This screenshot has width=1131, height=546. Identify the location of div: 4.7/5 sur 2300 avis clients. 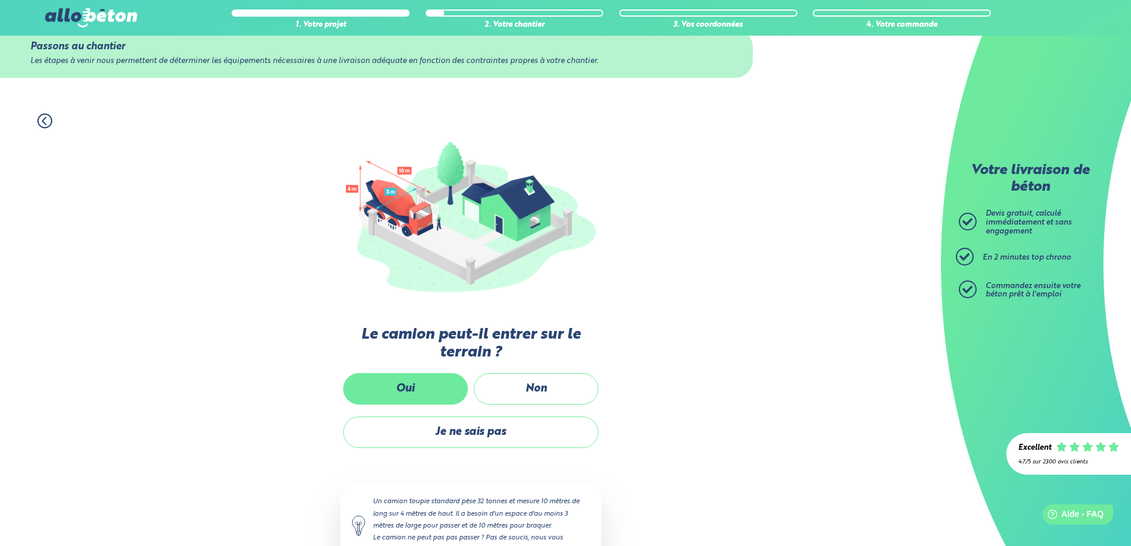
(1069, 461).